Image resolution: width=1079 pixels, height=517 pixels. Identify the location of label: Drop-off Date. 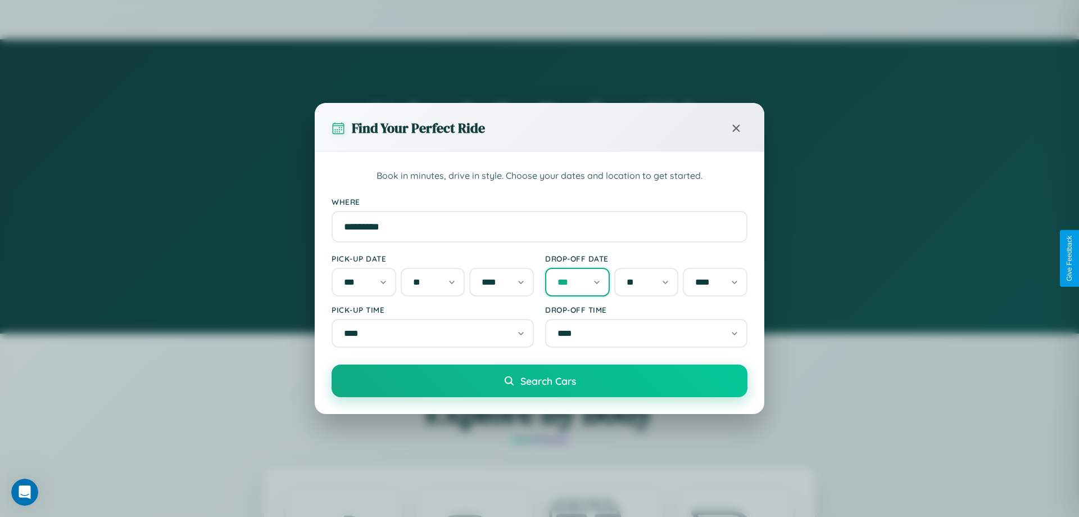
(646, 258).